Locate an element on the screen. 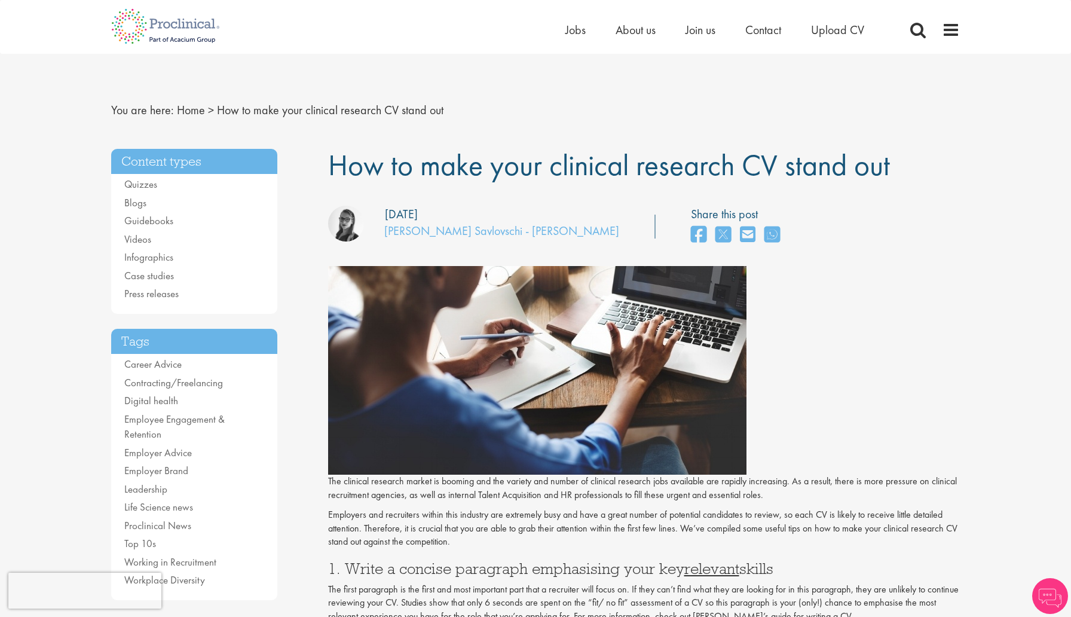  p: Employers and recruiters within this industry are extremely busy and have a great number of poten... is located at coordinates (644, 528).